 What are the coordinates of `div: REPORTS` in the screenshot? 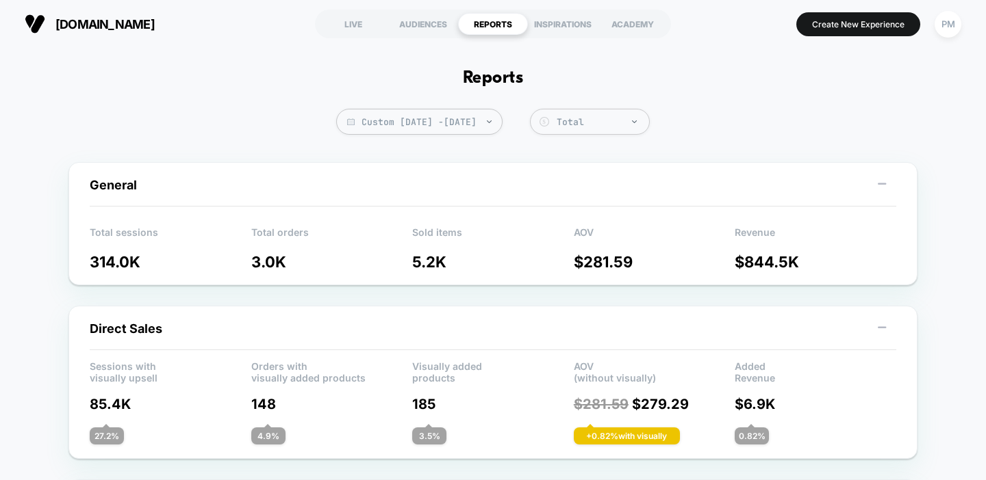 It's located at (493, 24).